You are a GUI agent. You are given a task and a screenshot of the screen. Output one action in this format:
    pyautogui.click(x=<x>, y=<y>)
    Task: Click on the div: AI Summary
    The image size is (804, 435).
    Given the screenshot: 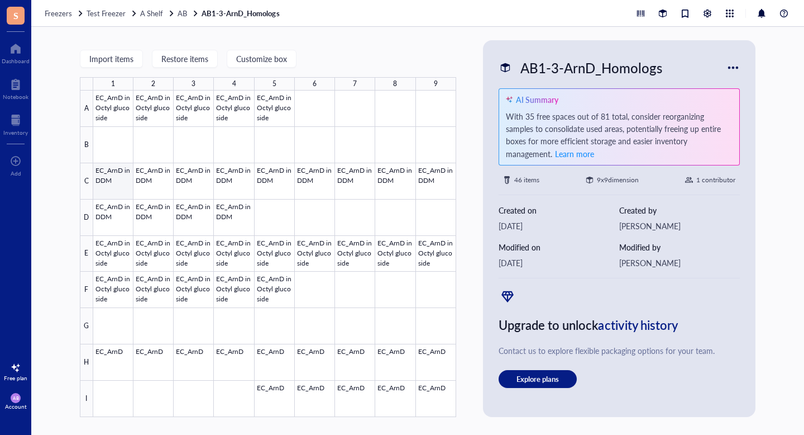 What is the action you would take?
    pyautogui.click(x=537, y=99)
    